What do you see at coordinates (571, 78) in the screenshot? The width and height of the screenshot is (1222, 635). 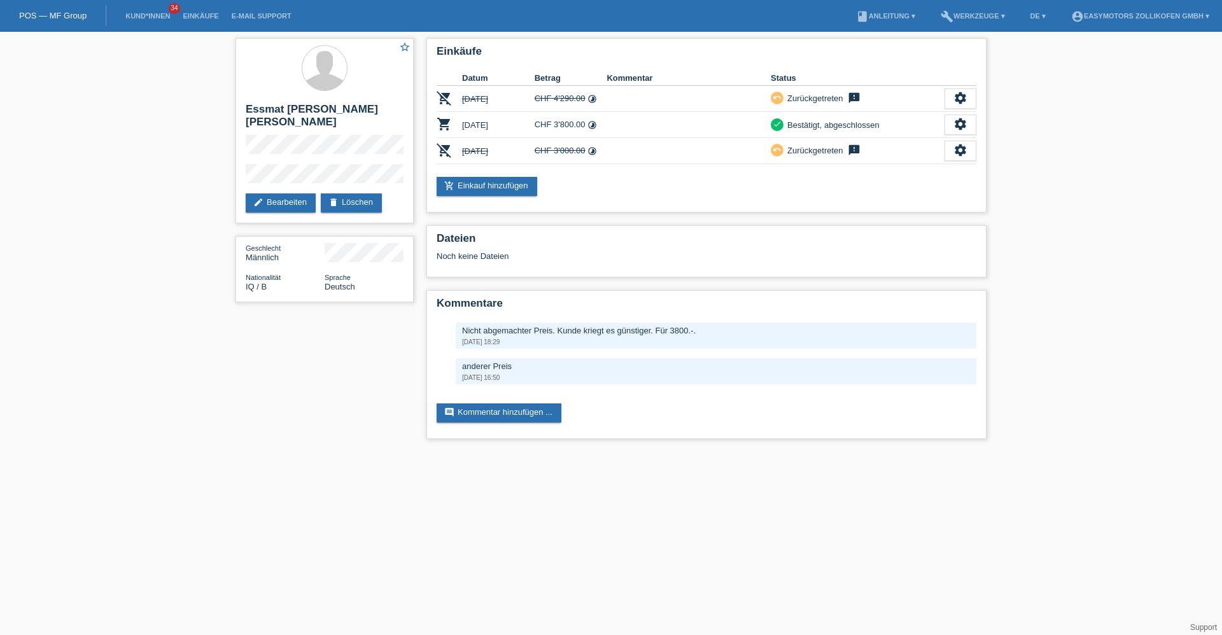 I see `th: Betrag` at bounding box center [571, 78].